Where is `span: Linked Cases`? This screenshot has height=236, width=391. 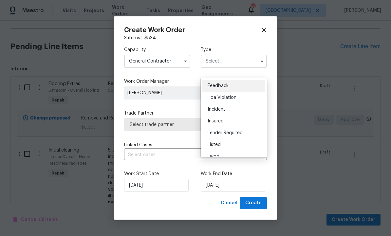
span: Linked Cases is located at coordinates (138, 145).